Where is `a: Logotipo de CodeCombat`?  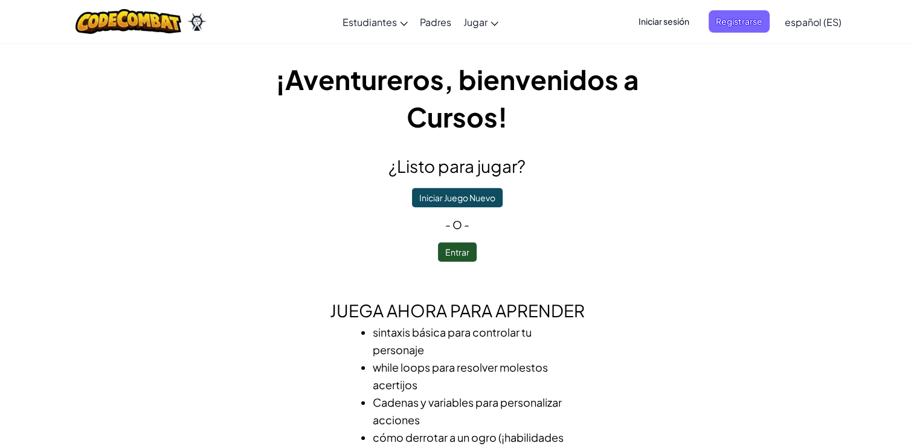
a: Logotipo de CodeCombat is located at coordinates (128, 21).